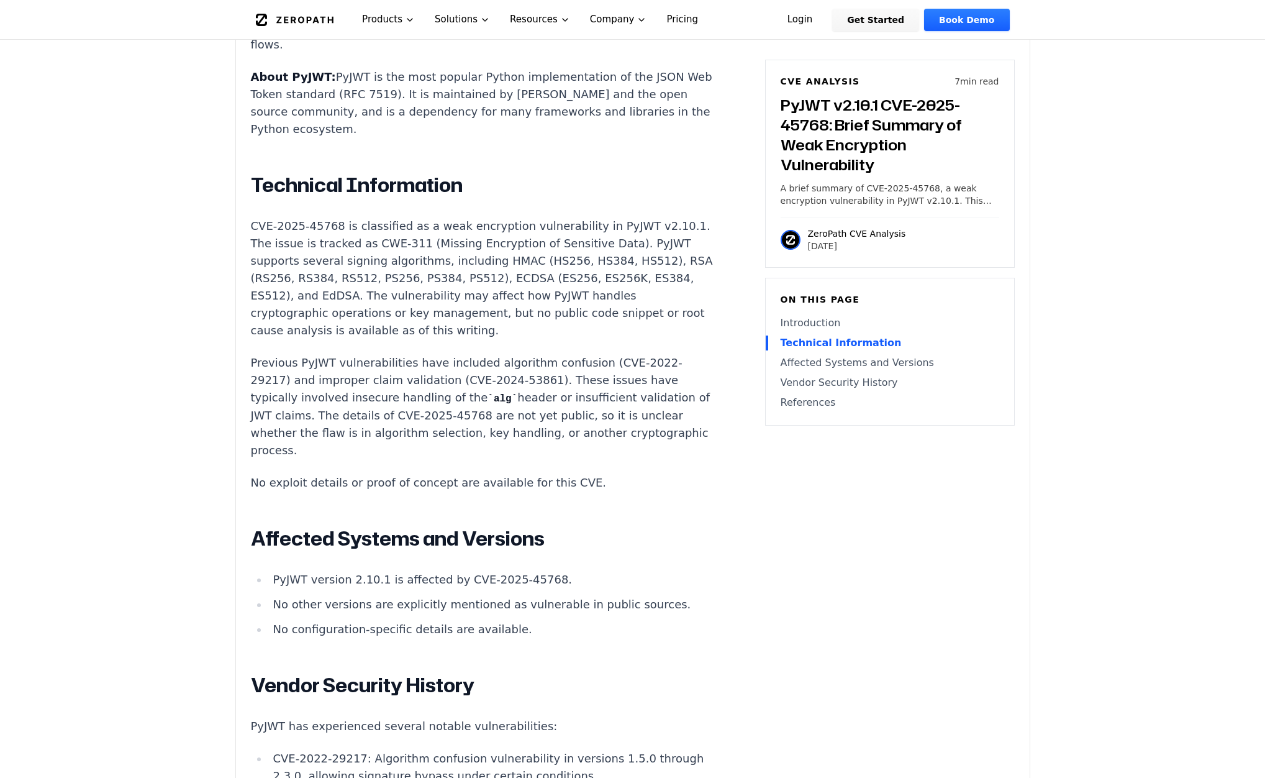 The height and width of the screenshot is (778, 1265). Describe the element at coordinates (820, 81) in the screenshot. I see `h6: CVE Analysis` at that location.